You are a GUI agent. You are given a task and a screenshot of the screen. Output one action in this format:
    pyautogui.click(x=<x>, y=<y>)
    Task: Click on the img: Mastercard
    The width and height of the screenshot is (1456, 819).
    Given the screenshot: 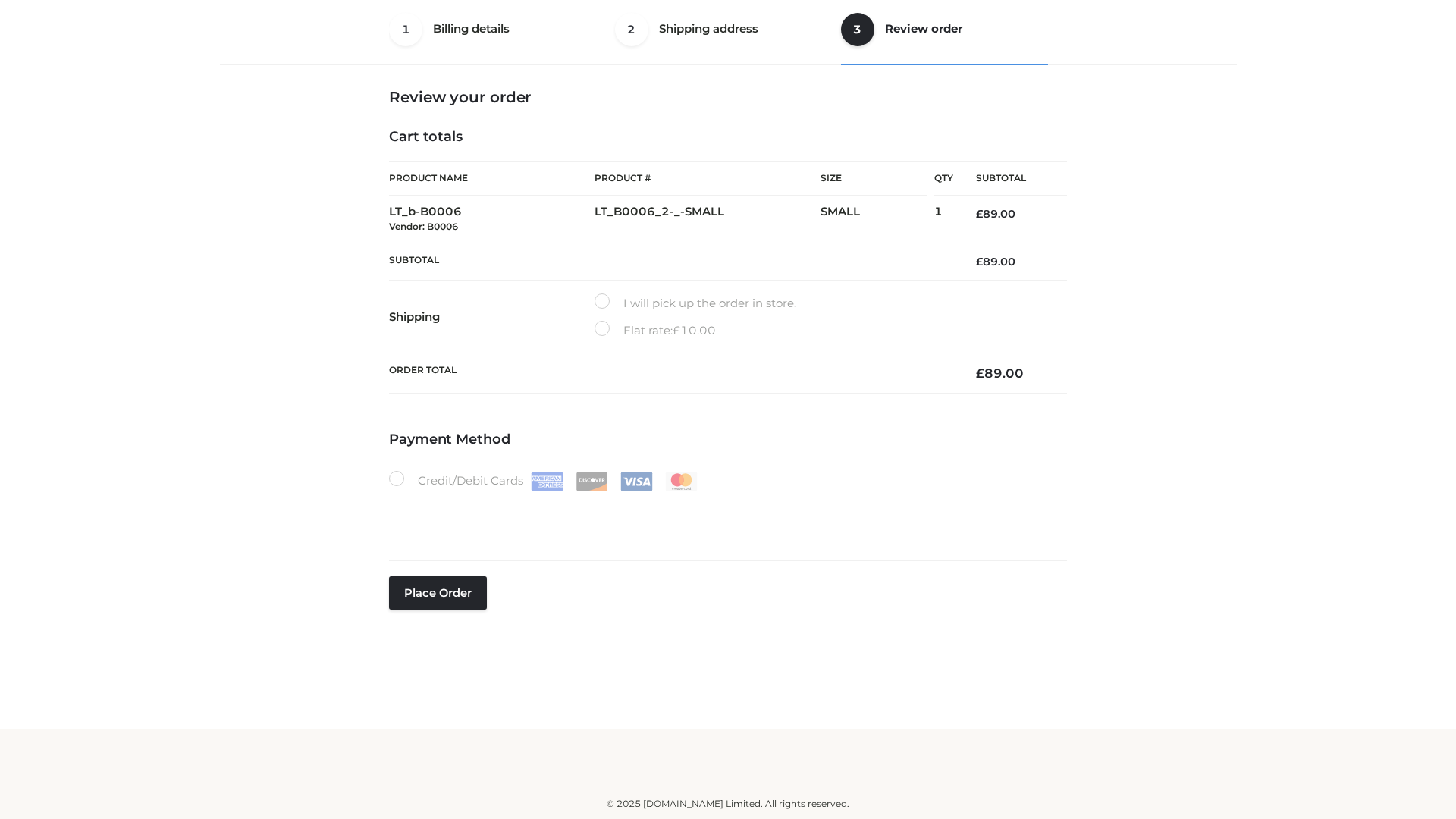 What is the action you would take?
    pyautogui.click(x=680, y=481)
    